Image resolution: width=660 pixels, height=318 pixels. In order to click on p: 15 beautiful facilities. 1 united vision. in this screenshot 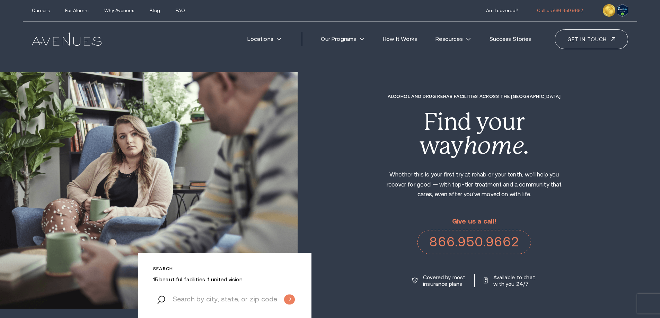, I will do `click(225, 280)`.